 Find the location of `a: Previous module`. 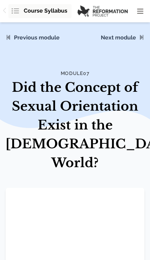

a: Previous module is located at coordinates (37, 37).